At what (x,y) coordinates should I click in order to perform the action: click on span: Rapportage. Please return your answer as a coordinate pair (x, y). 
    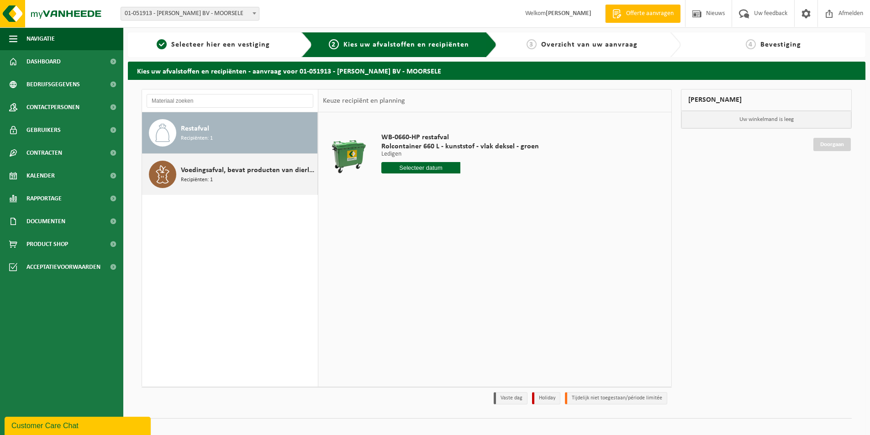
    Looking at the image, I should click on (44, 199).